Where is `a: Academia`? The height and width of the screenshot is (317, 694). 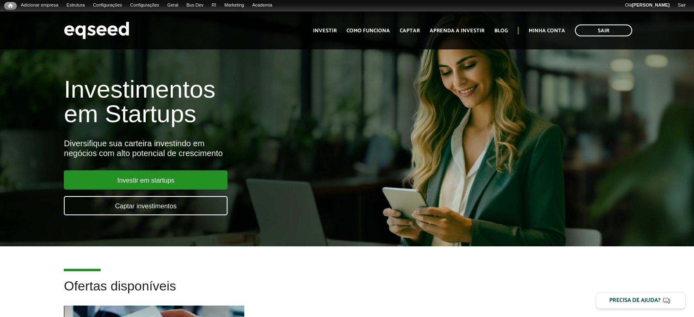
a: Academia is located at coordinates (262, 5).